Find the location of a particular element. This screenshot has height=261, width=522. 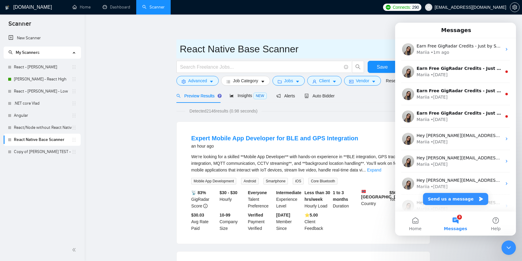

a: Expert Mobile App Developer for BLE and GPS Integration is located at coordinates (275, 138).